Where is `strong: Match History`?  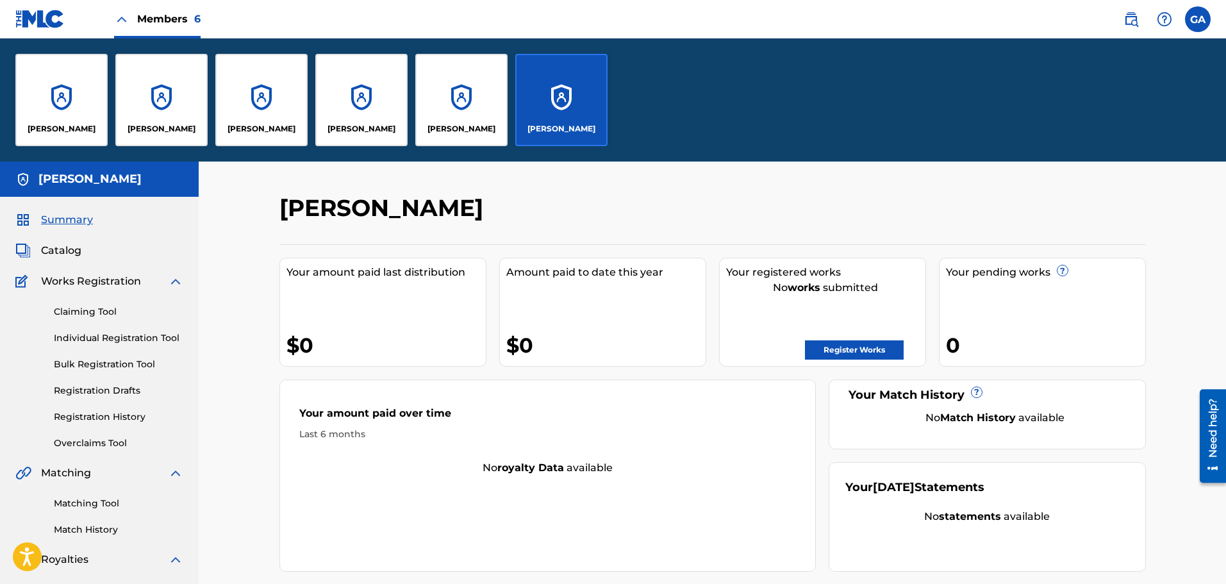
strong: Match History is located at coordinates (978, 417).